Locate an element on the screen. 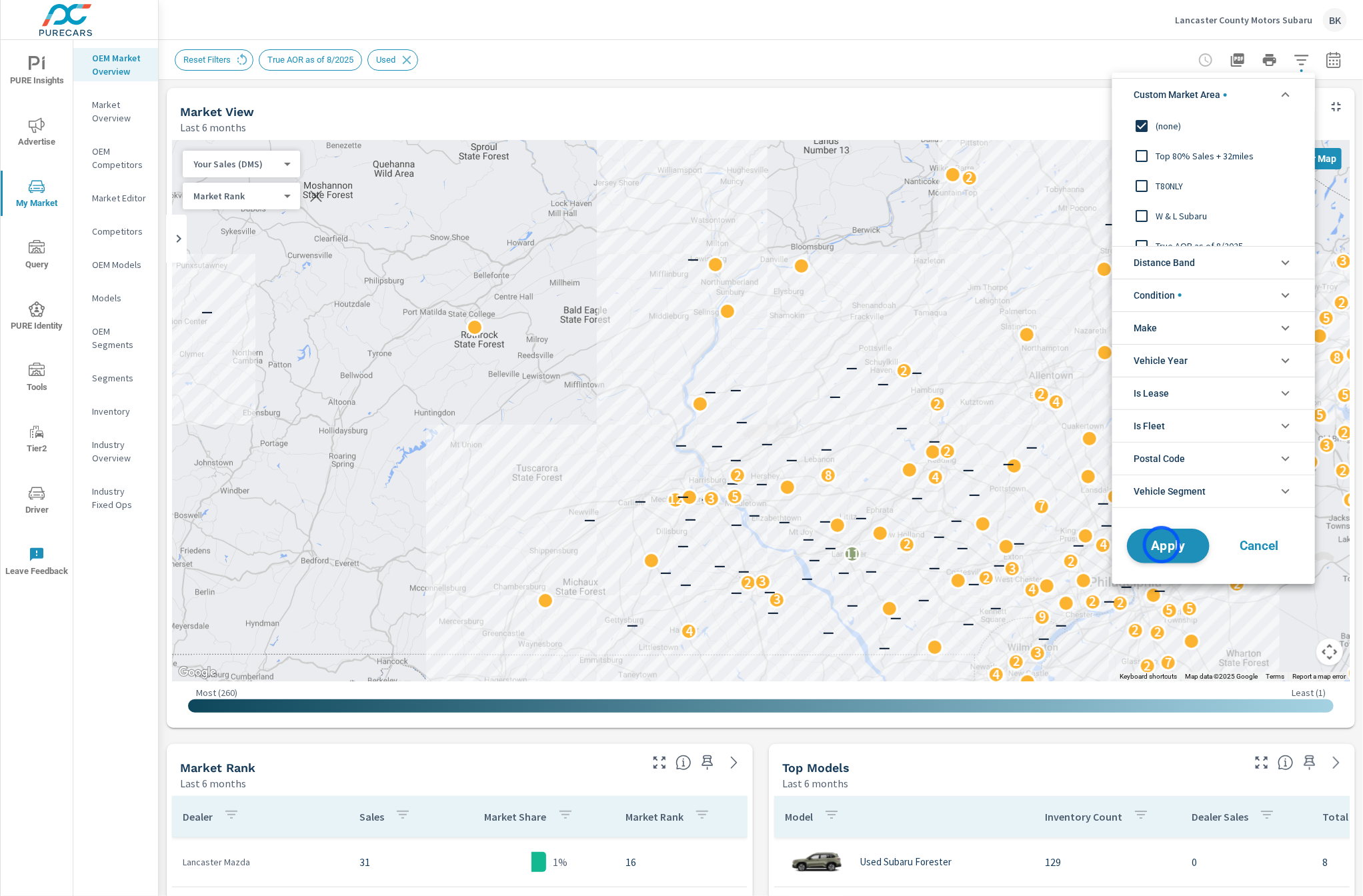 The width and height of the screenshot is (1363, 896). span: Make is located at coordinates (1146, 328).